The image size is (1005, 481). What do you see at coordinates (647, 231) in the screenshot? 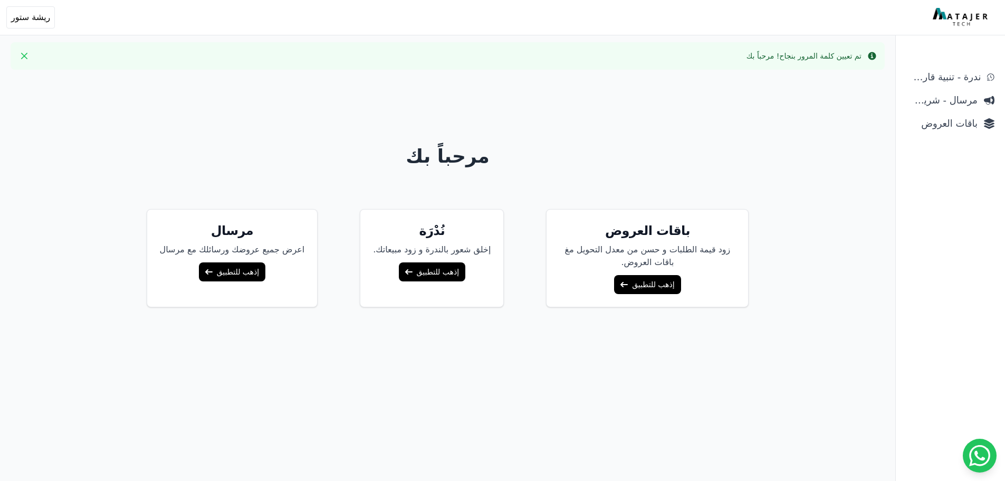
I see `h5: باقات العروض` at bounding box center [647, 231].